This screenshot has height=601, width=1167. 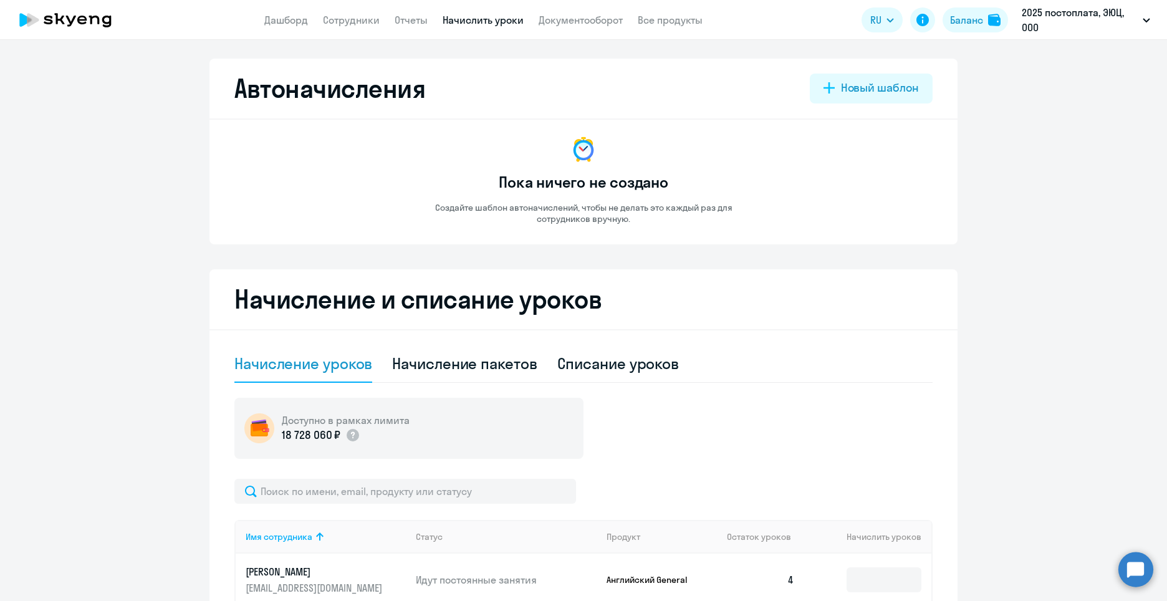 I want to click on h5: Доступно в рамках лимита, so click(x=345, y=420).